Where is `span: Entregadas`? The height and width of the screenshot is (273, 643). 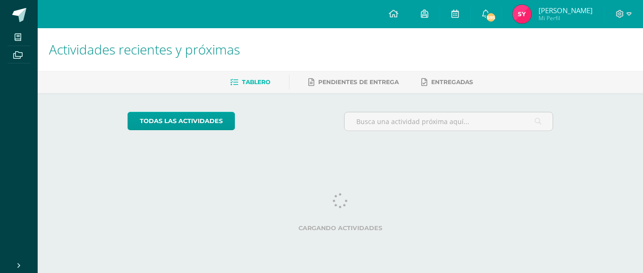
span: Entregadas is located at coordinates (452, 82).